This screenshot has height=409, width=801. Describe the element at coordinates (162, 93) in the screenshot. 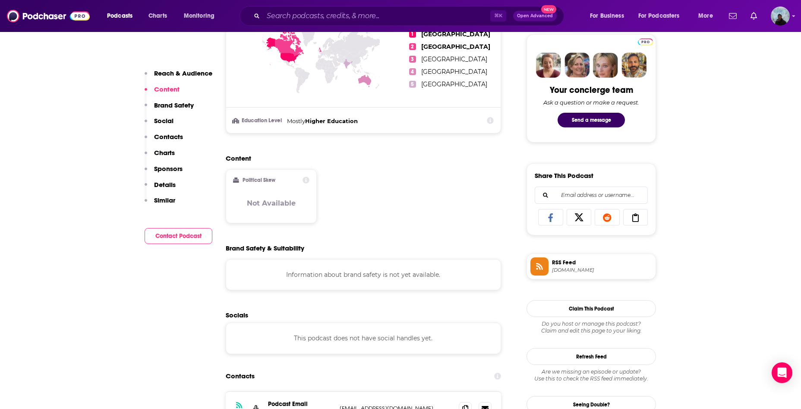

I see `button: Content` at that location.